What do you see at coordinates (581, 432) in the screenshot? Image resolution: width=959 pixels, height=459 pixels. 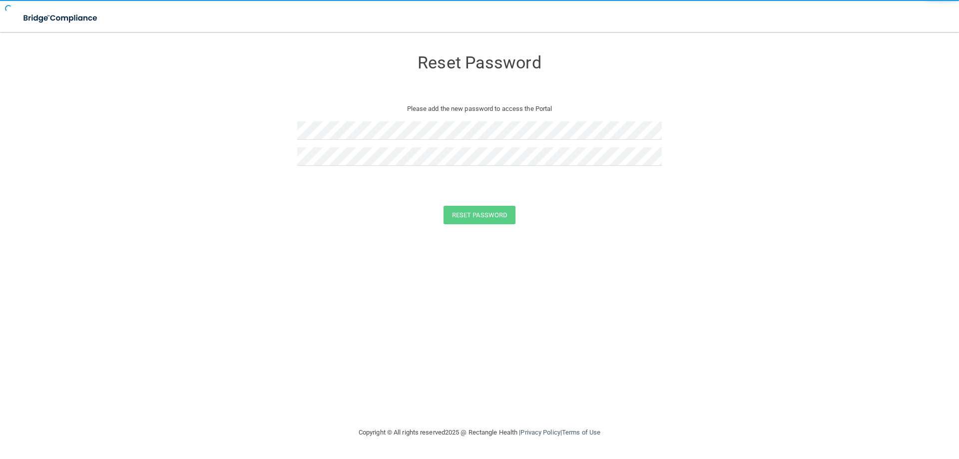 I see `a: Terms of Use` at bounding box center [581, 432].